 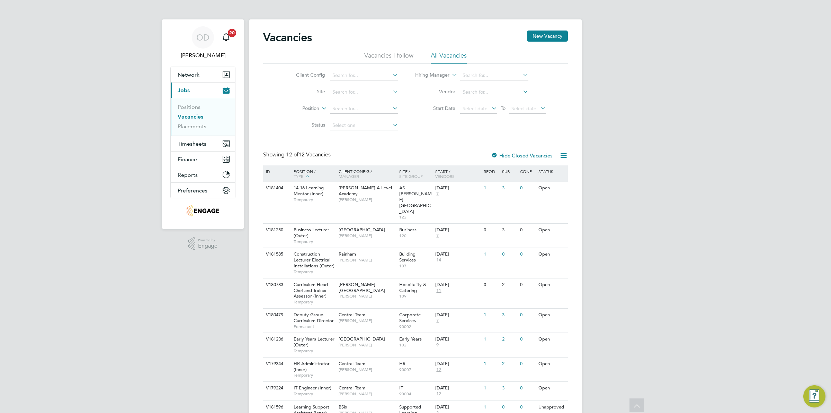 I want to click on span: Curriculum Head Chef and Trainer Assessor (Inner), so click(x=311, y=290).